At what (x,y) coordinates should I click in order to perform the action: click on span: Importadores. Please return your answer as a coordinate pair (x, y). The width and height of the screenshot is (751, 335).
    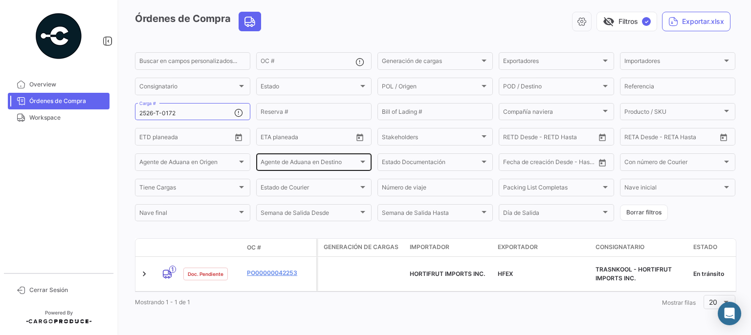
    Looking at the image, I should click on (673, 63).